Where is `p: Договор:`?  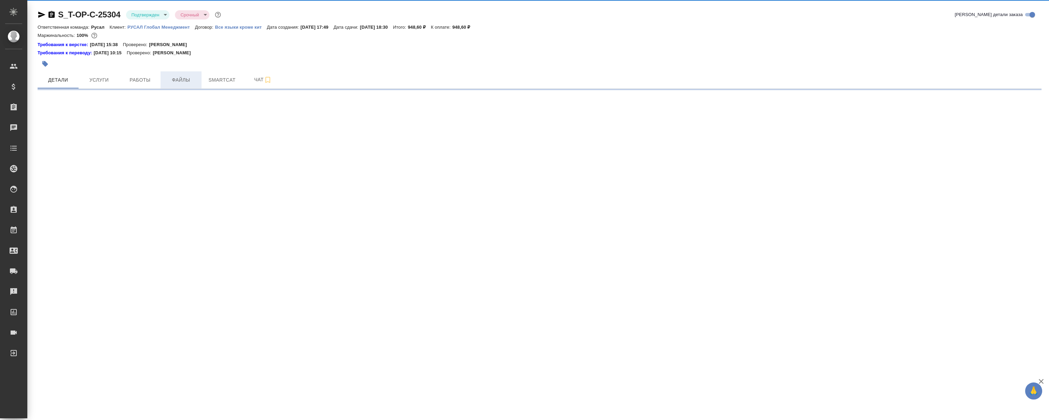
p: Договор: is located at coordinates (205, 27).